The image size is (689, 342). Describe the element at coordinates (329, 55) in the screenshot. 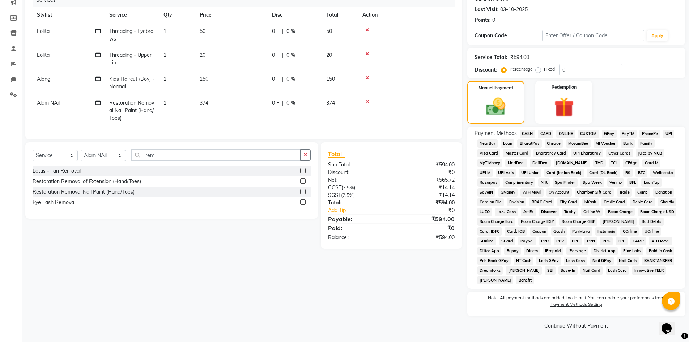

I see `span: 20` at that location.